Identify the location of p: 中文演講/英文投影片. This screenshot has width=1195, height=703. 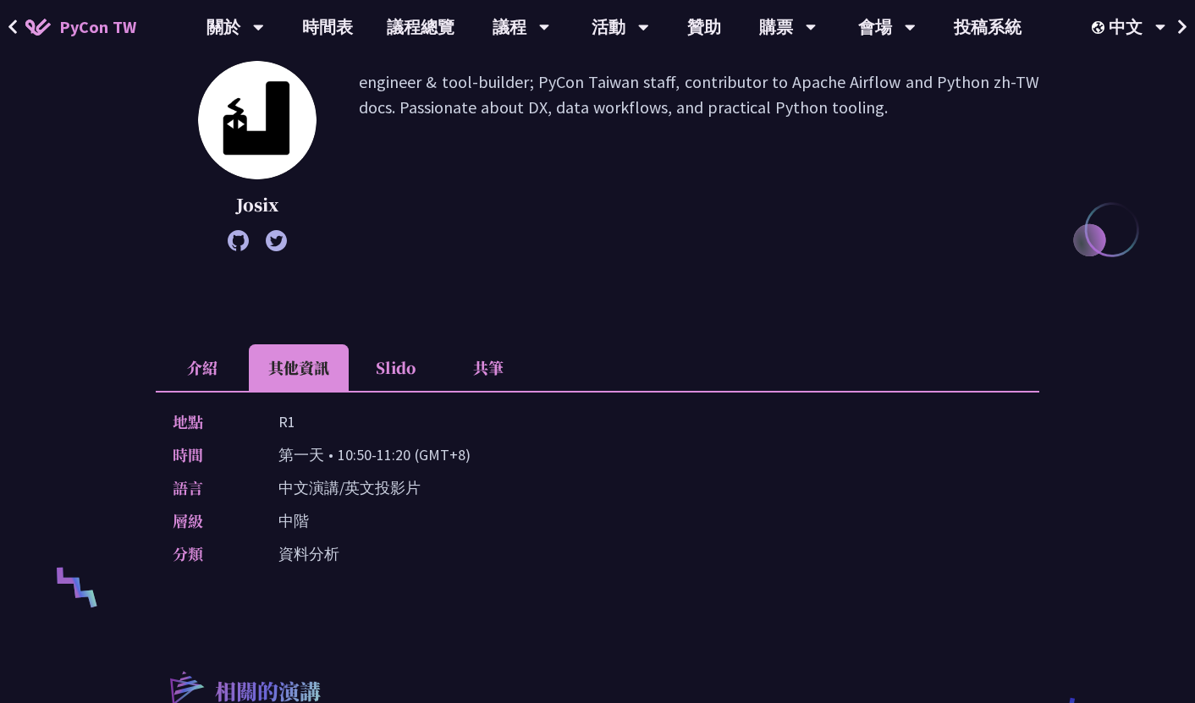
(349, 487).